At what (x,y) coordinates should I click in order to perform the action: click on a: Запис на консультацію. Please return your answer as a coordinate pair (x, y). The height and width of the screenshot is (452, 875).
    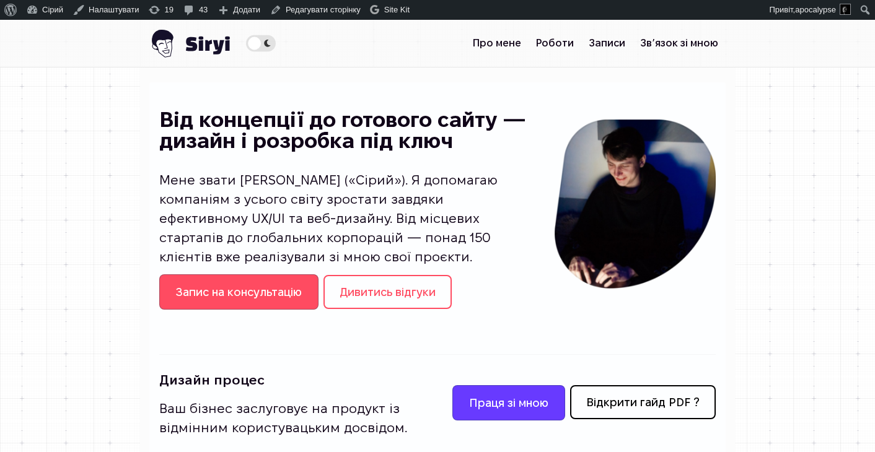
    Looking at the image, I should click on (239, 292).